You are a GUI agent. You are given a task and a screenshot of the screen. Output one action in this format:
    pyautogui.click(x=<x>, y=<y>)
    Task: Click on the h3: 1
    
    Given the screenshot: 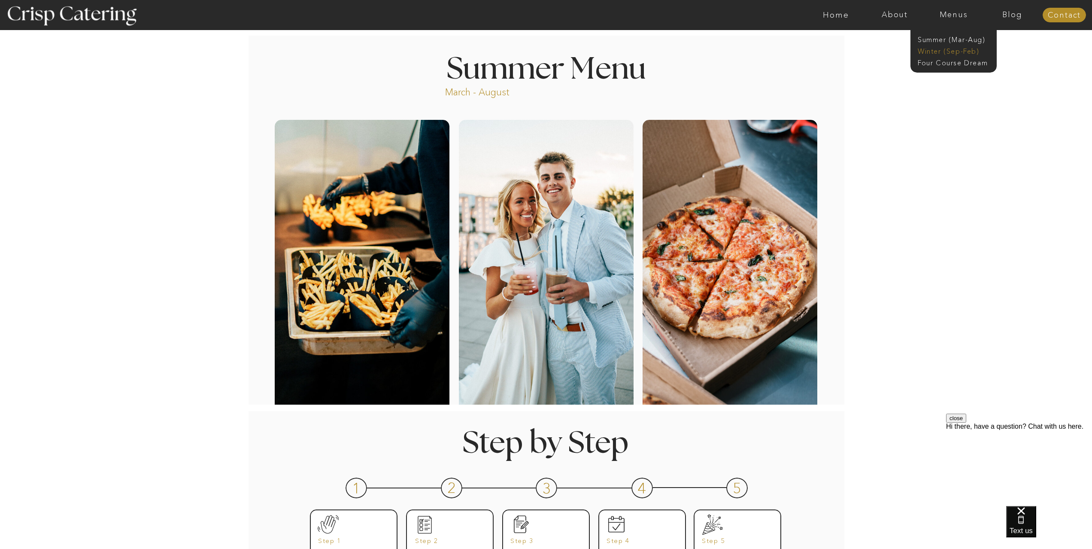 What is the action you would take?
    pyautogui.click(x=357, y=487)
    